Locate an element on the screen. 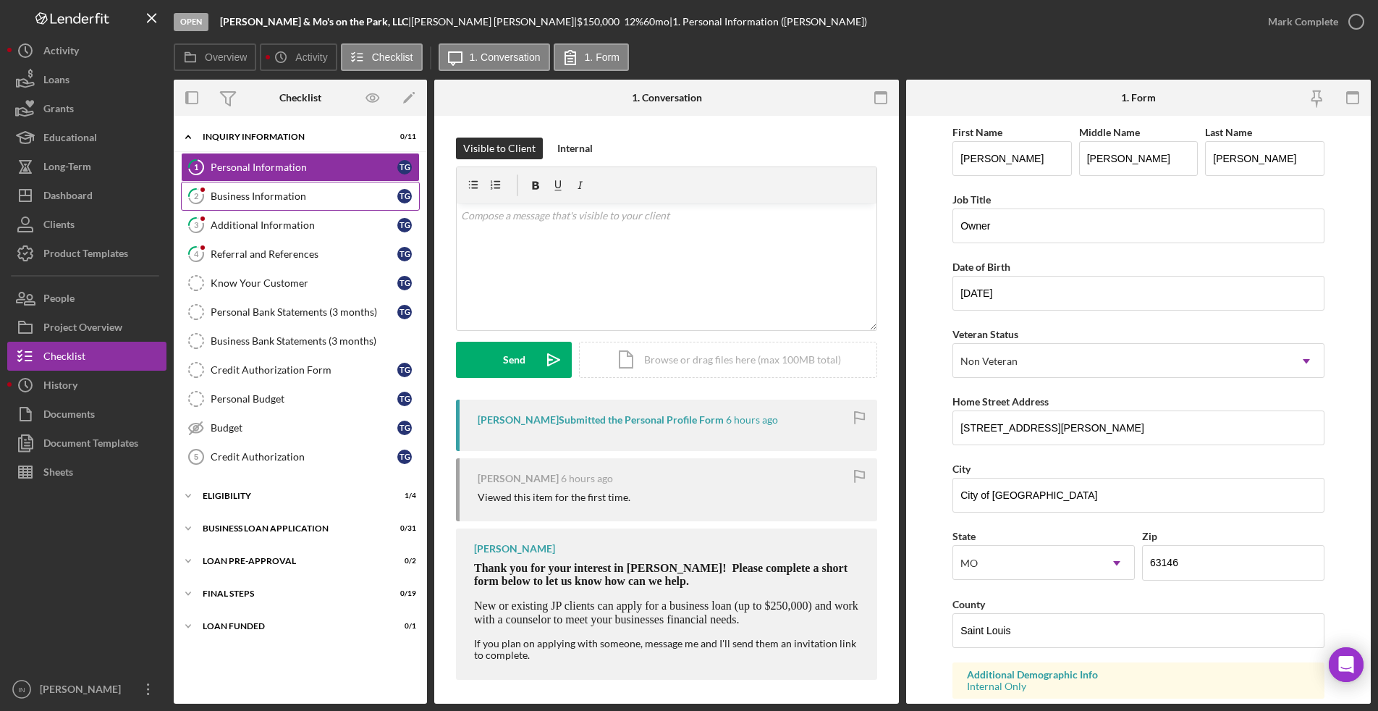 Image resolution: width=1378 pixels, height=711 pixels. tspan: 1 is located at coordinates (196, 166).